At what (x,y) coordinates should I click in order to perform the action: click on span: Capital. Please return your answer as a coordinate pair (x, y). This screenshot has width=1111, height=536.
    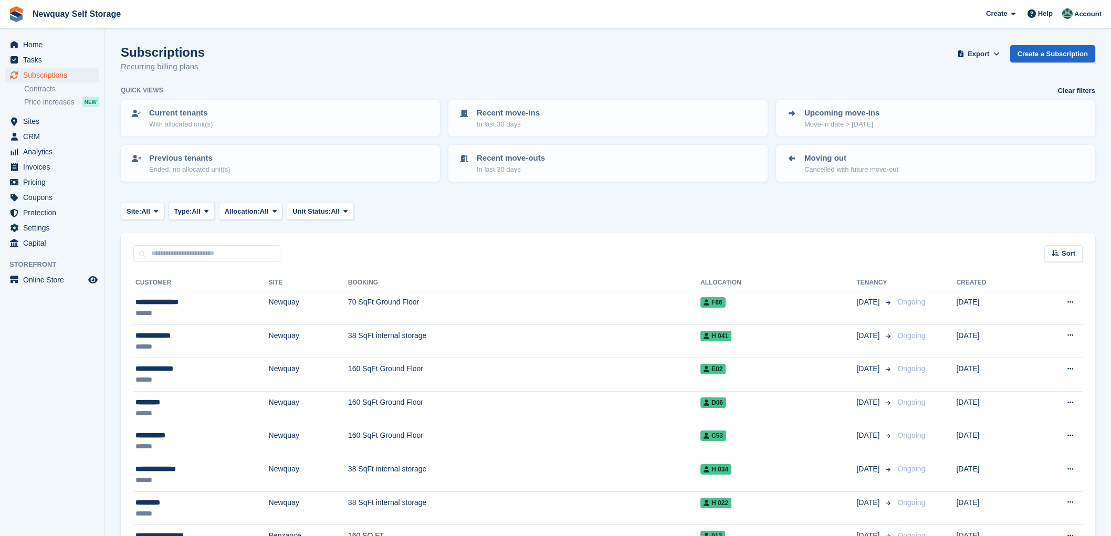
    Looking at the image, I should click on (55, 243).